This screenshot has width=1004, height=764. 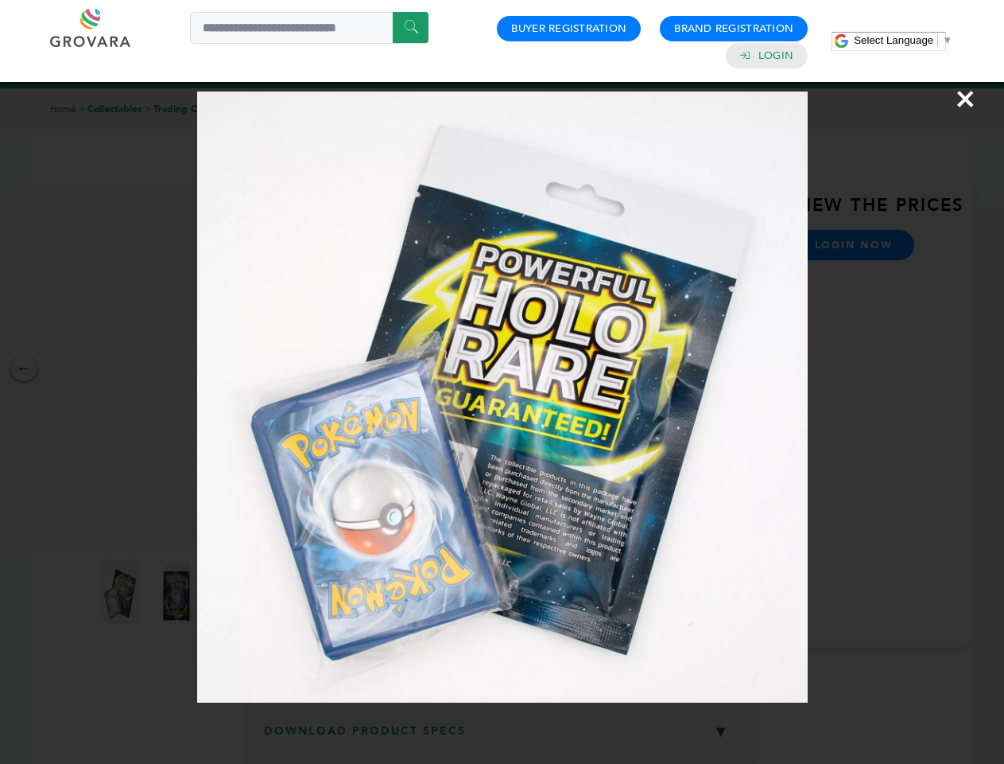 I want to click on a: Select Language​, so click(x=903, y=40).